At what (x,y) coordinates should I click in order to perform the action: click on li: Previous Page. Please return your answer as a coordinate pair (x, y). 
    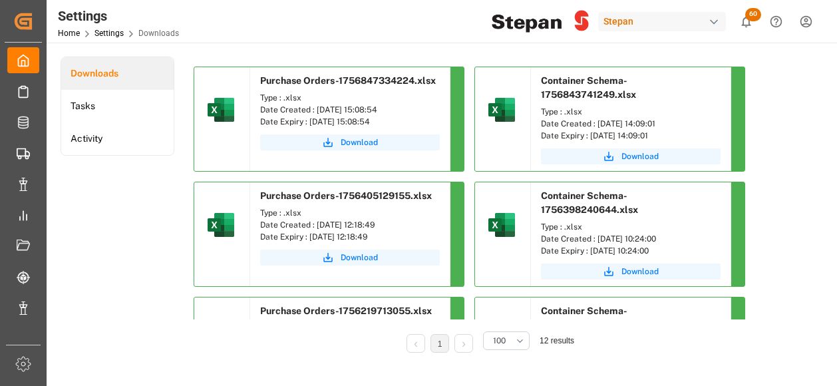
    Looking at the image, I should click on (416, 343).